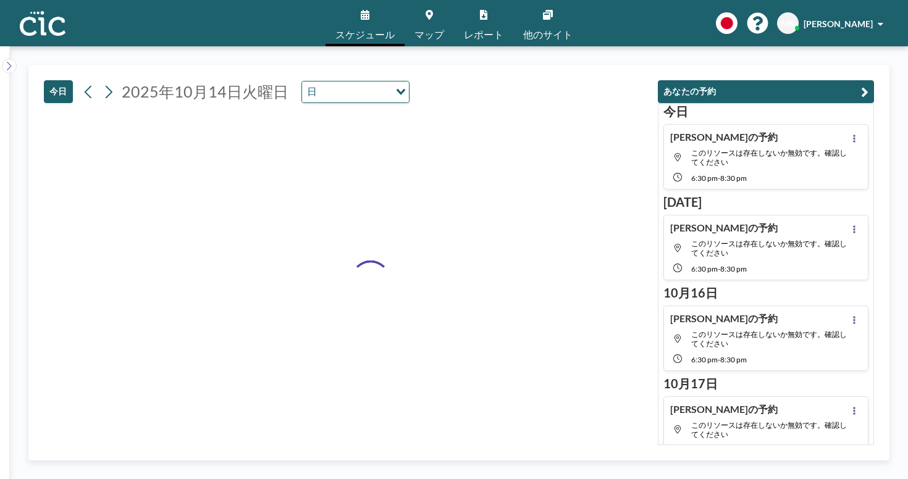 This screenshot has height=479, width=908. Describe the element at coordinates (312, 92) in the screenshot. I see `span: 日` at that location.